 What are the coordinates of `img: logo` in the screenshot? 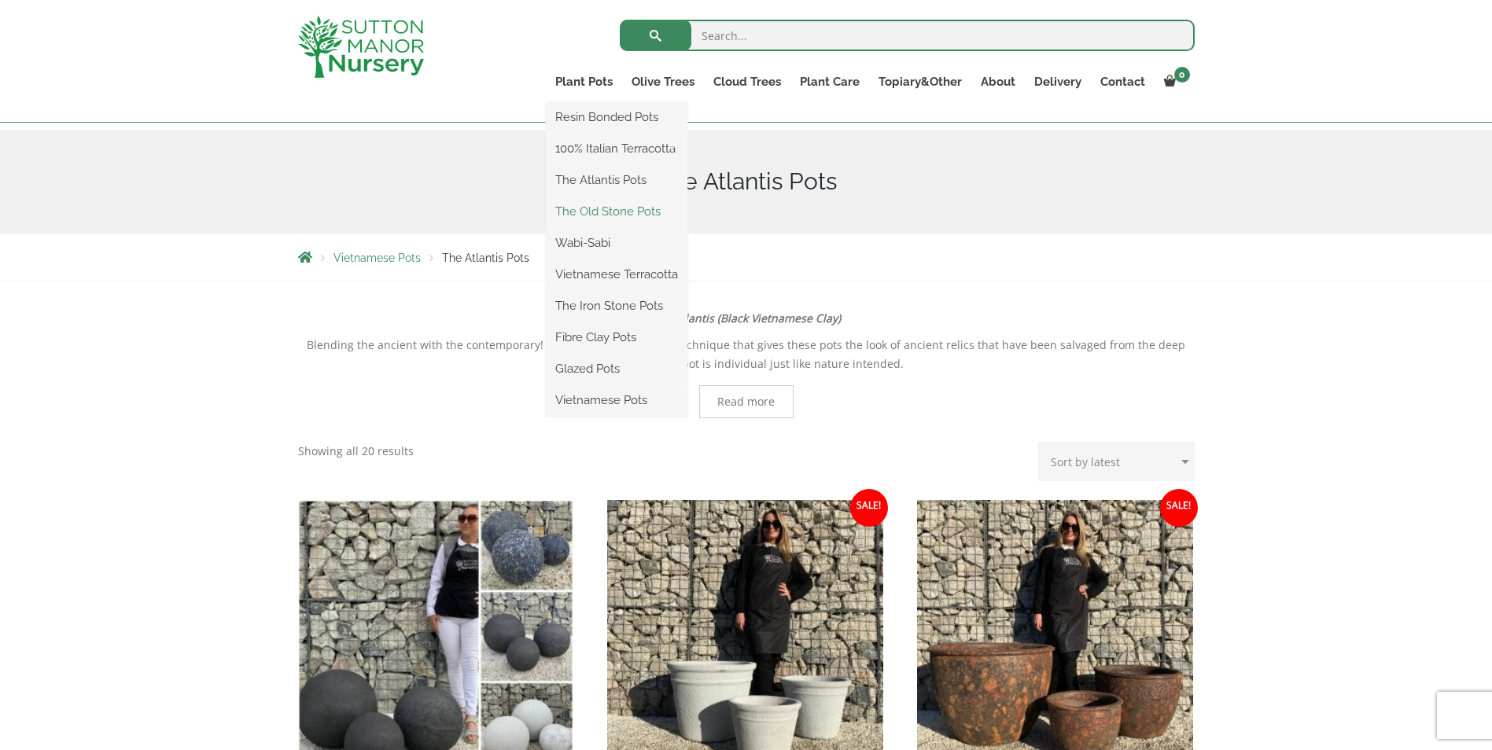 It's located at (361, 46).